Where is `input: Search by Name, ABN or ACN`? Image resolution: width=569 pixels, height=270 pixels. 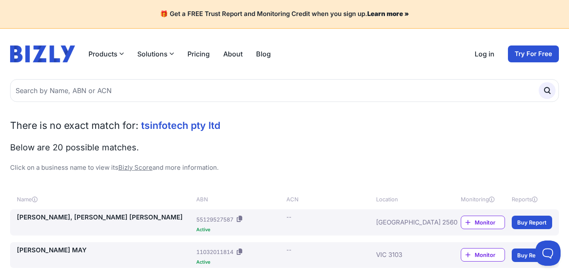
input: Search by Name, ABN or ACN is located at coordinates (284, 91).